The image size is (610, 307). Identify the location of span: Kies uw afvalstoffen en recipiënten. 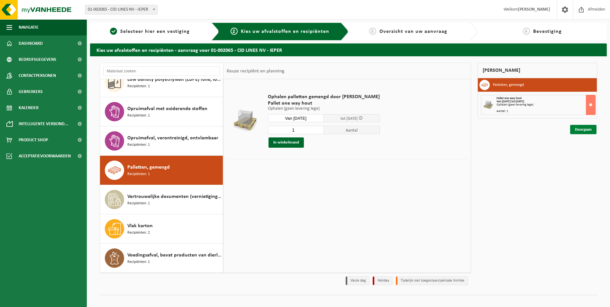
(285, 31).